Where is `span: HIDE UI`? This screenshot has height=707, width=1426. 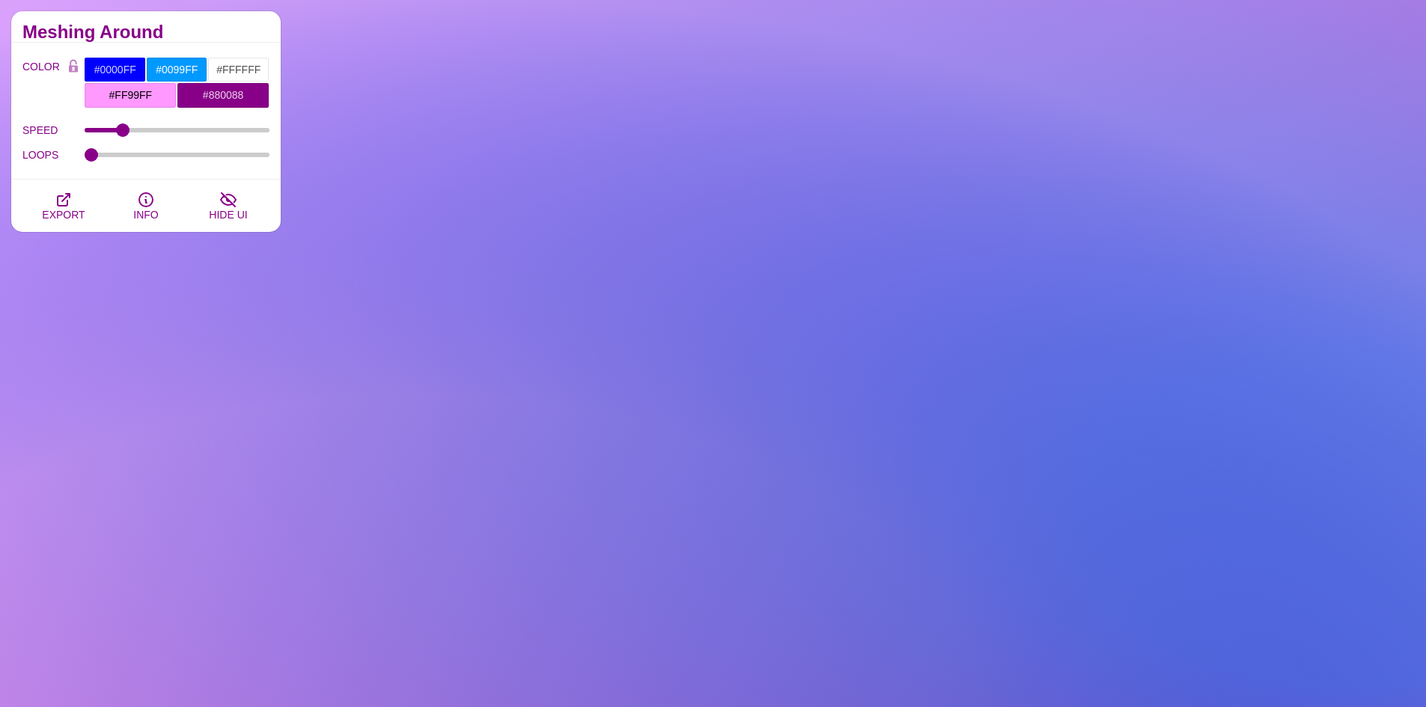 span: HIDE UI is located at coordinates (228, 215).